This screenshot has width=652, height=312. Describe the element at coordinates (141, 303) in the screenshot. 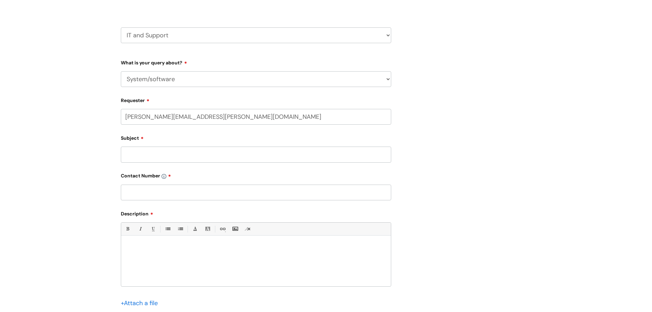

I see `div: Attach a file` at that location.